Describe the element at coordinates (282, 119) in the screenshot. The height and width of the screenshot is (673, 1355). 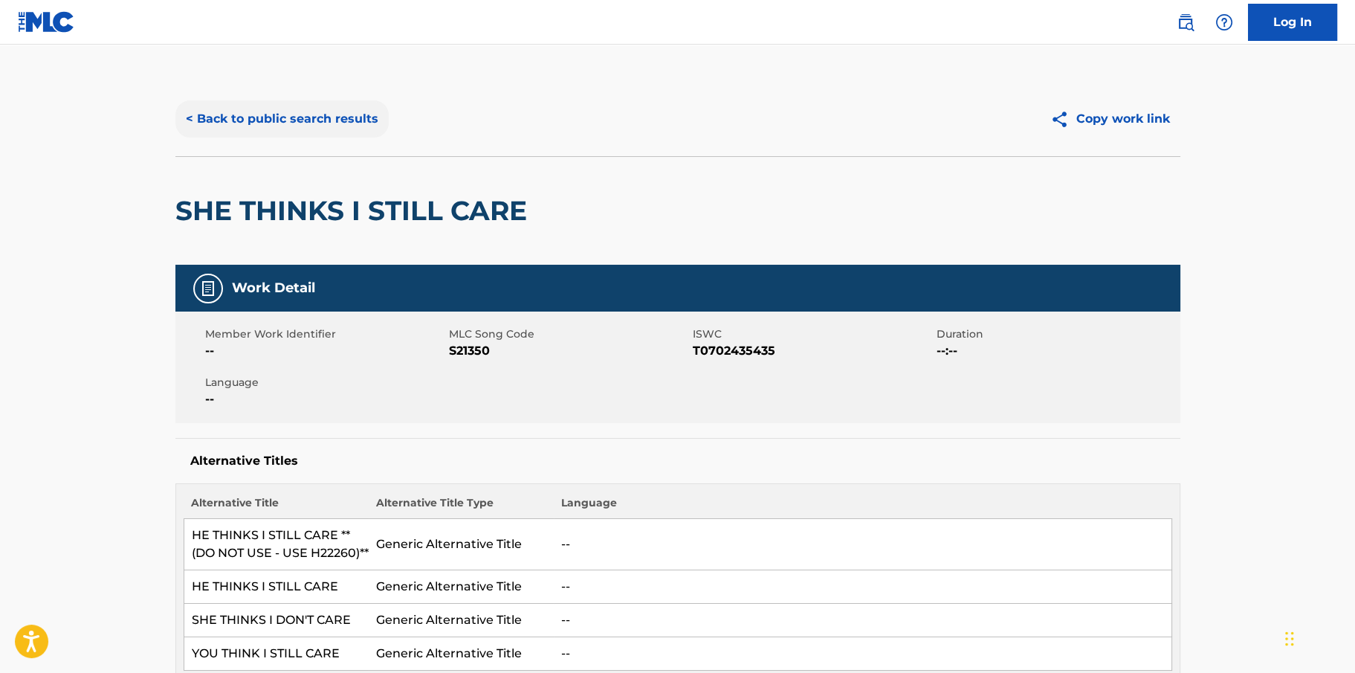
I see `button: < Back to public search results` at that location.